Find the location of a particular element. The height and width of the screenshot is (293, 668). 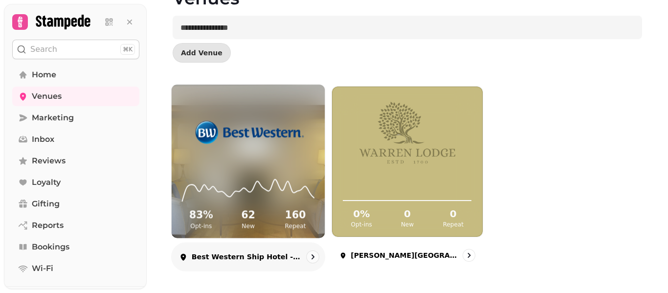

span: Home is located at coordinates (44, 75).